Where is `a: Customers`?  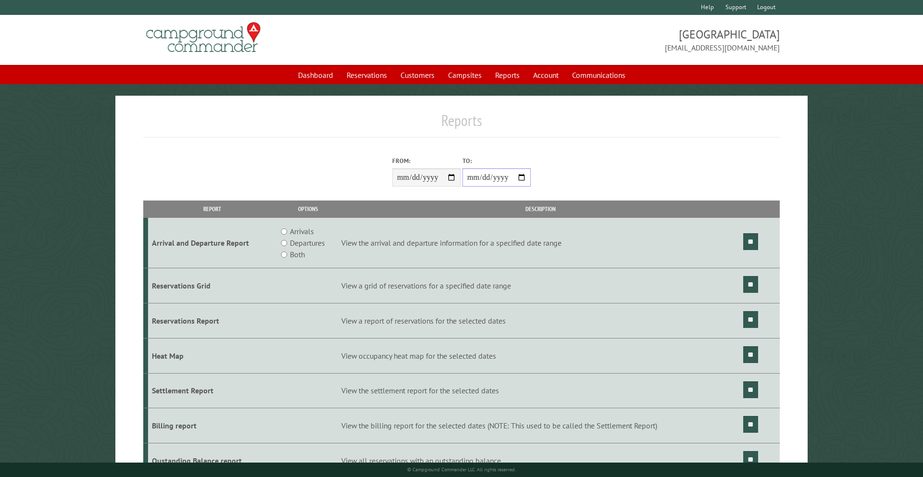
a: Customers is located at coordinates (417, 75).